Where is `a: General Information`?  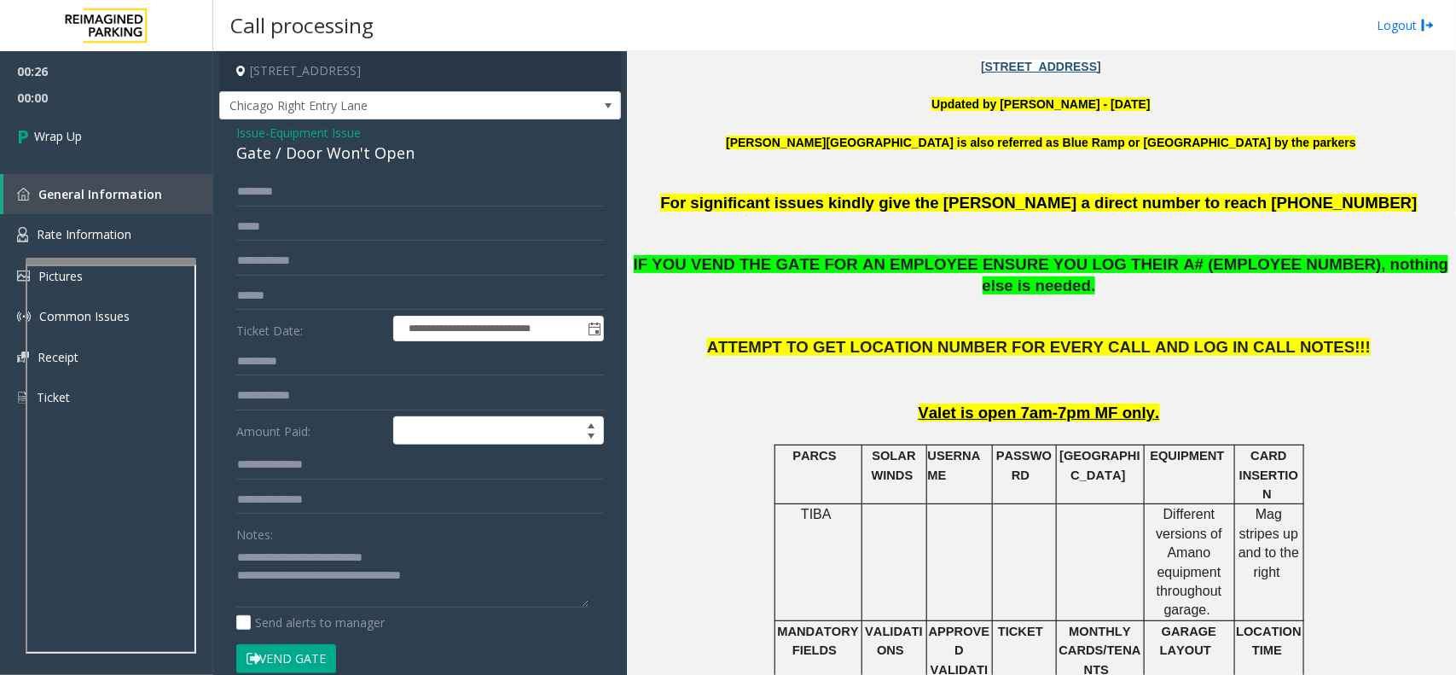
a: General Information is located at coordinates (108, 194).